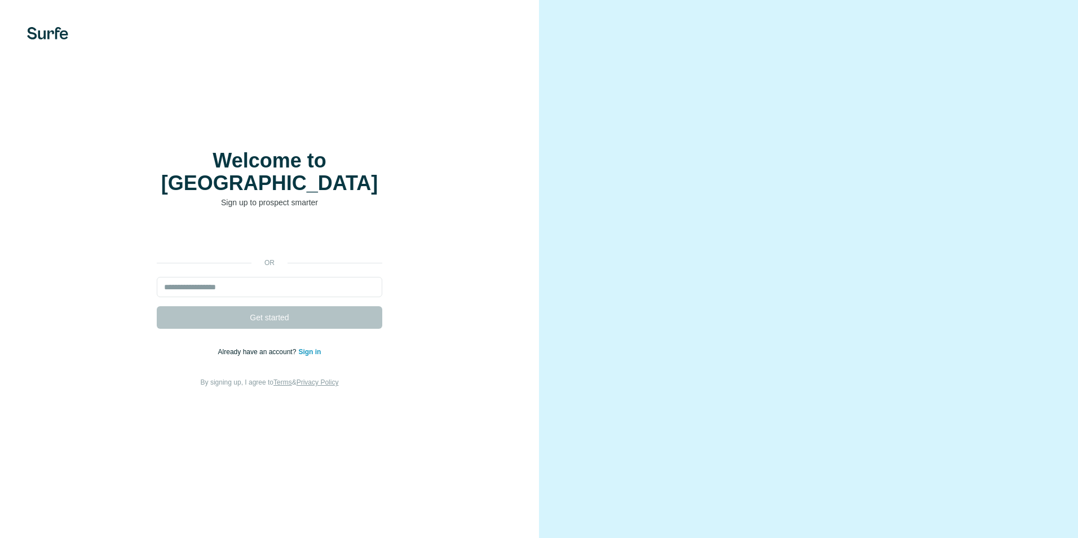 The width and height of the screenshot is (1078, 538). Describe the element at coordinates (317, 382) in the screenshot. I see `a: Privacy Policy` at that location.